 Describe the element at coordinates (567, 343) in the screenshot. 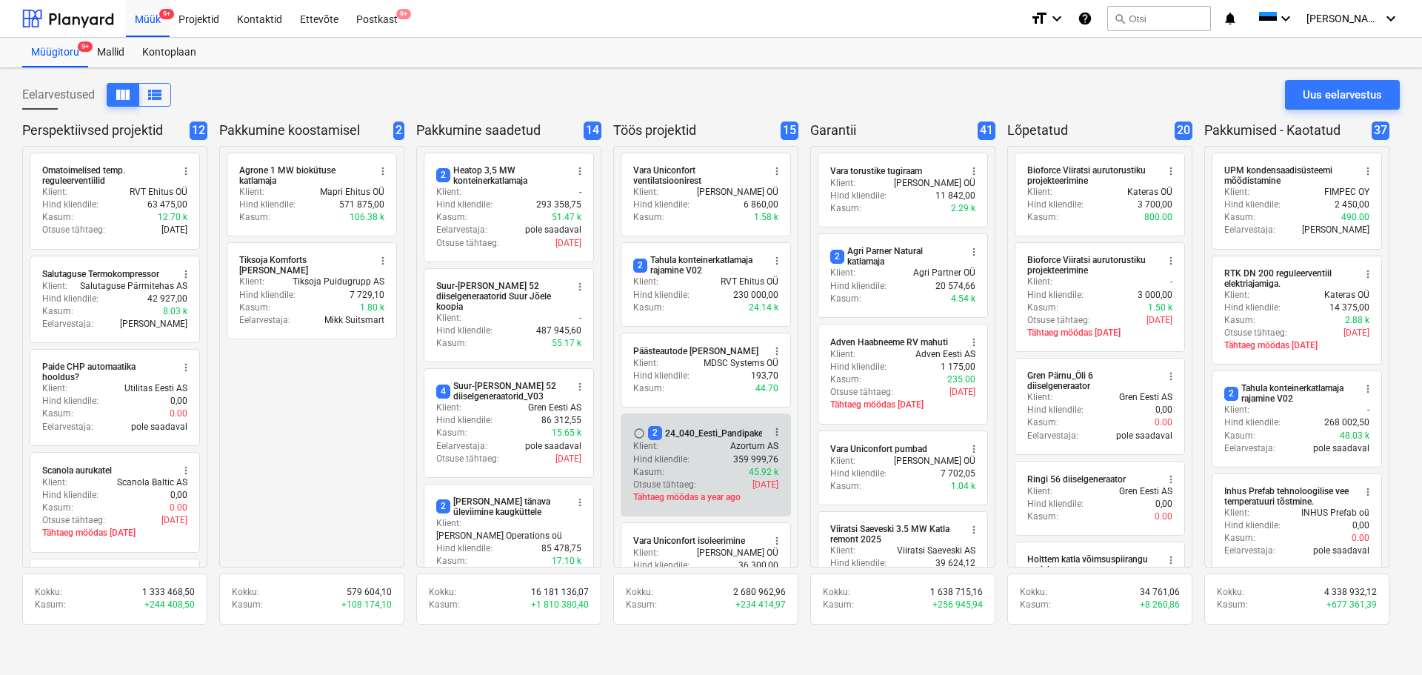

I see `p: 55.17 k` at that location.